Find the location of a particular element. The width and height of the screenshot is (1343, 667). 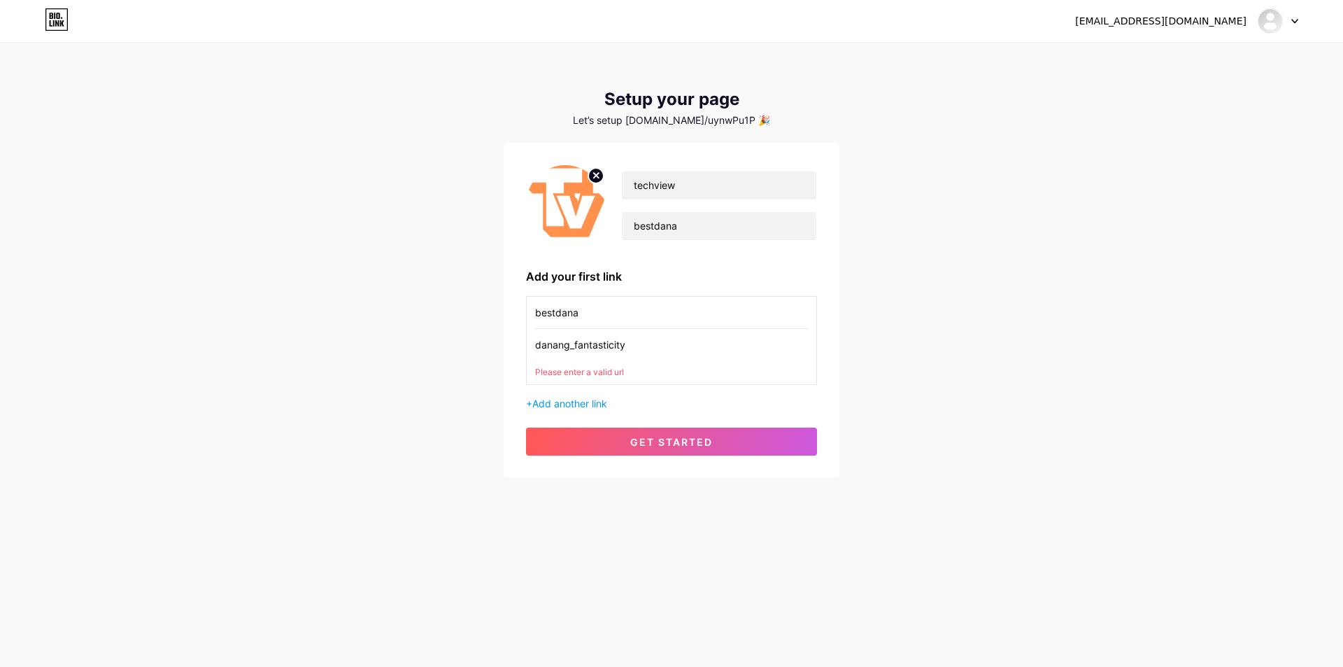

input: URL (https://instagram.com/yourname) is located at coordinates (671, 344).